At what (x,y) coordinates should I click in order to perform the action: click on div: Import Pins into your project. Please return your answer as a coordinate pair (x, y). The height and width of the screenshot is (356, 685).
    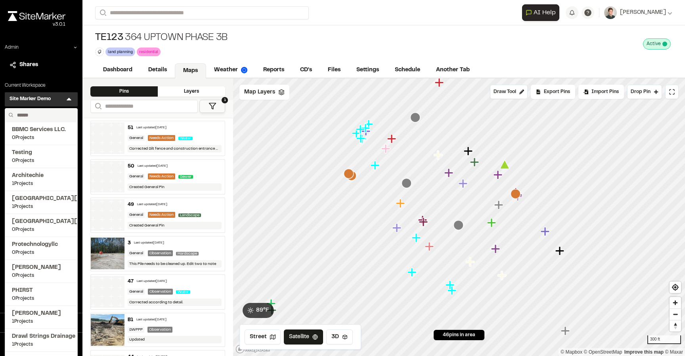
    Looking at the image, I should click on (601, 92).